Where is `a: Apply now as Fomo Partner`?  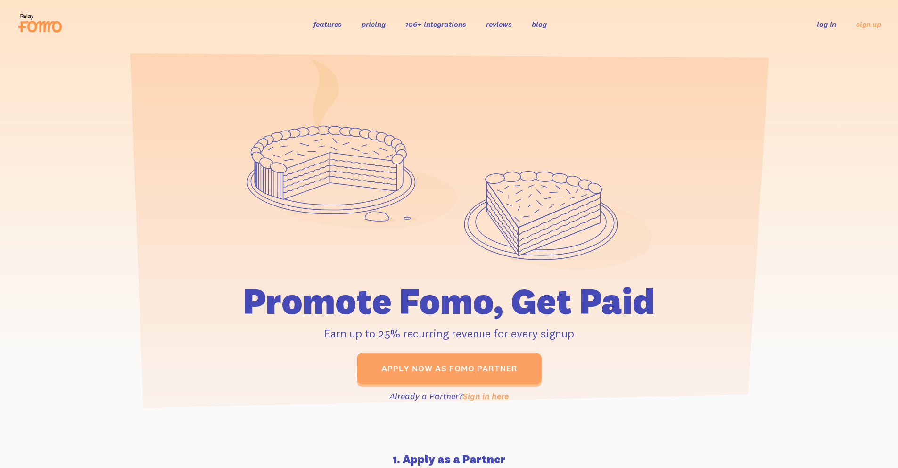
a: Apply now as Fomo Partner is located at coordinates (449, 369).